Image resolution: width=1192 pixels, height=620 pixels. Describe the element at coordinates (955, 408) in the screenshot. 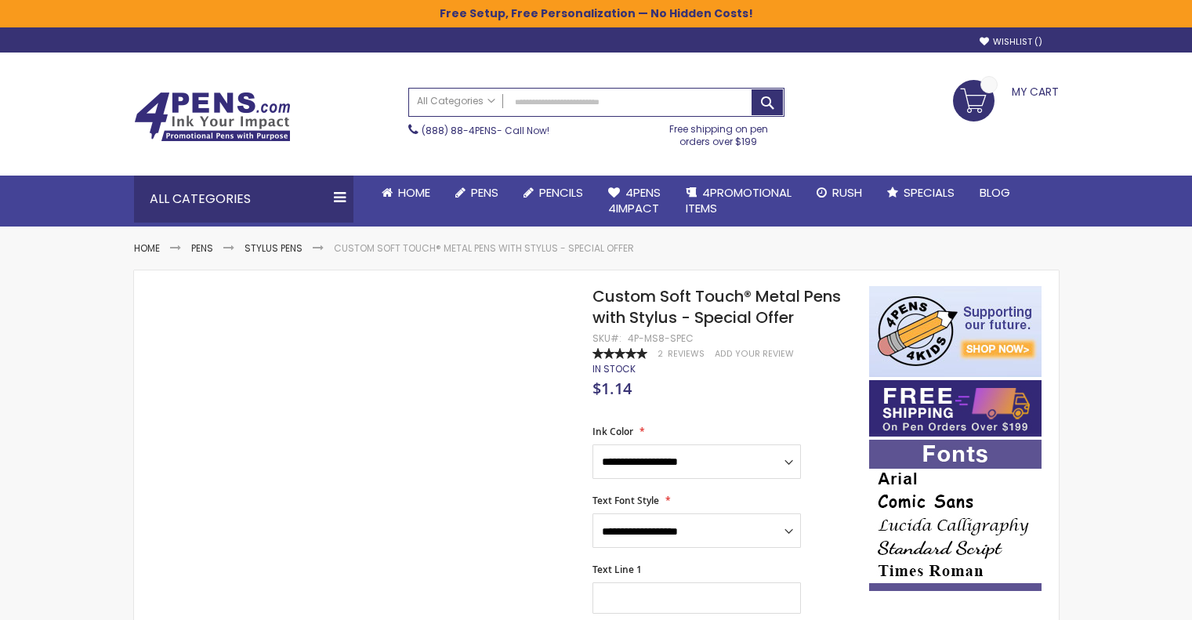

I see `img: Free shipping on orders over $199` at that location.